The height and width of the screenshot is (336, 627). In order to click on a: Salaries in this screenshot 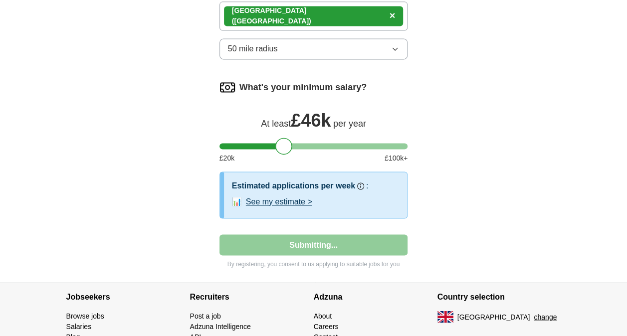, I will do `click(79, 326)`.